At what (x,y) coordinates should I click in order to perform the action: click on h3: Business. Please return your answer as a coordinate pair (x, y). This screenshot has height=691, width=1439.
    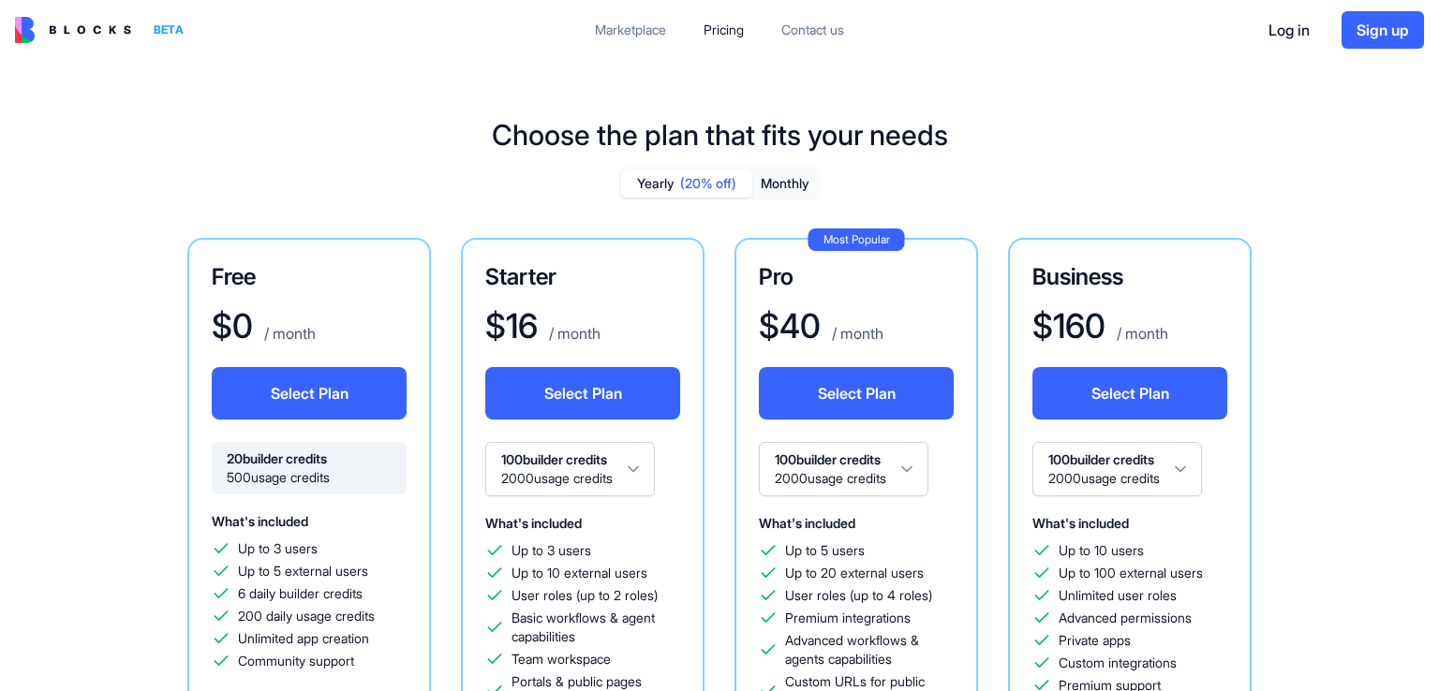
    Looking at the image, I should click on (1130, 277).